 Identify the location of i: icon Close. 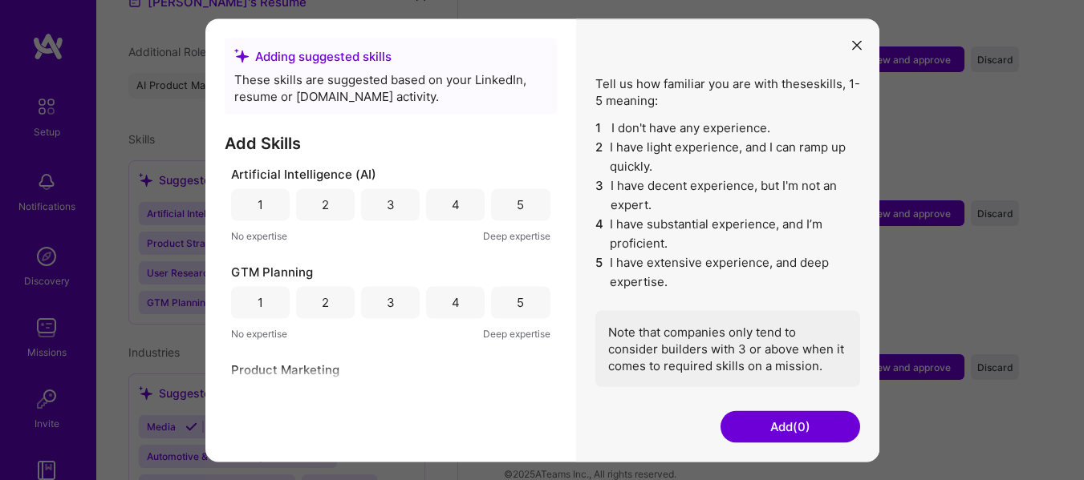
(857, 46).